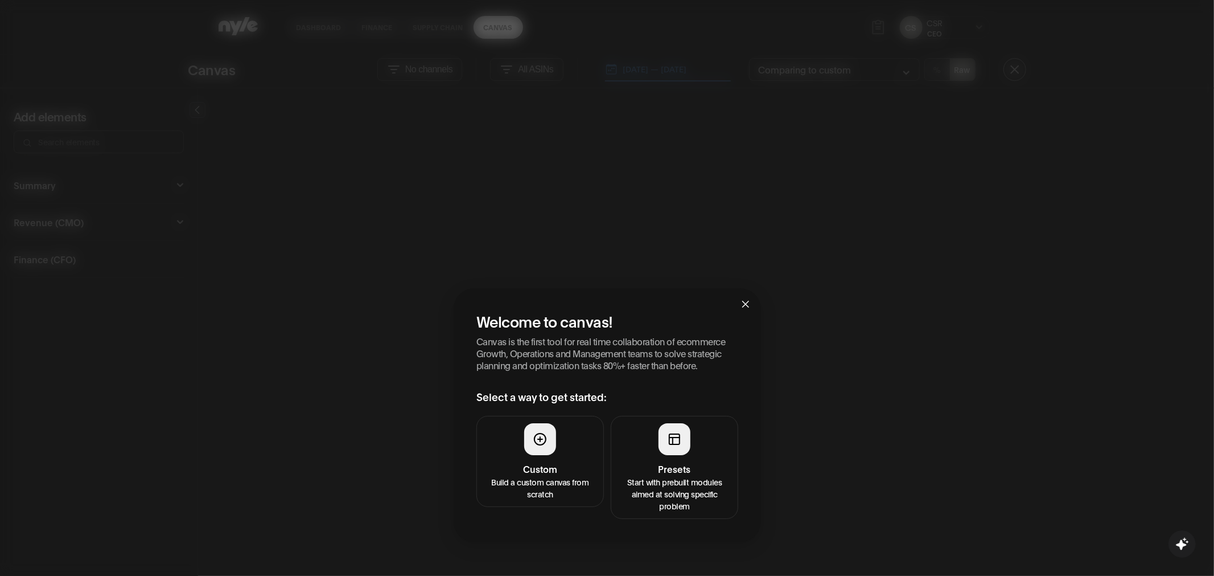  What do you see at coordinates (675, 467) in the screenshot?
I see `button: PresetsStart with prebuilt modules aimed at solving specific problem` at bounding box center [675, 467].